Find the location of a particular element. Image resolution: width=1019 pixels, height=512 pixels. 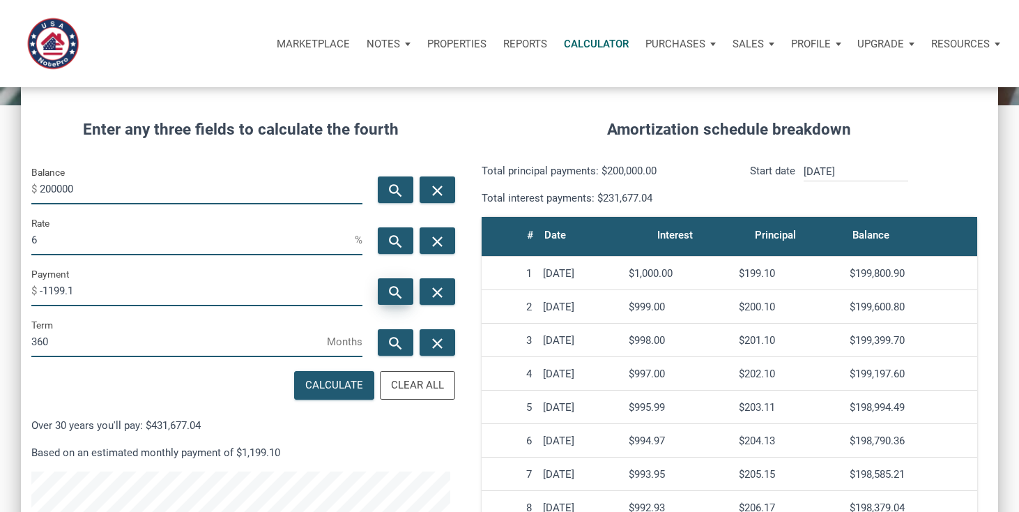

button: Clear All is located at coordinates (418, 385).